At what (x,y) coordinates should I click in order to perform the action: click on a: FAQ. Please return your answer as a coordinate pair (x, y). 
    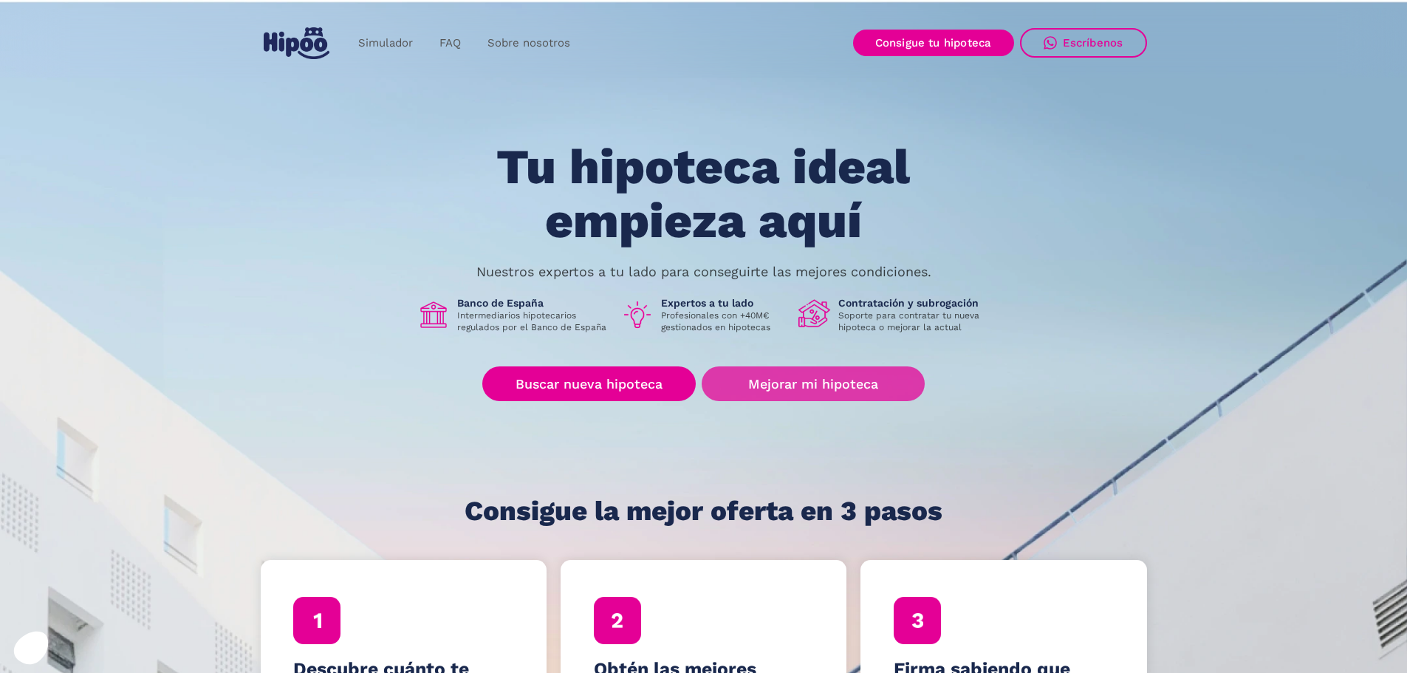
    Looking at the image, I should click on (450, 43).